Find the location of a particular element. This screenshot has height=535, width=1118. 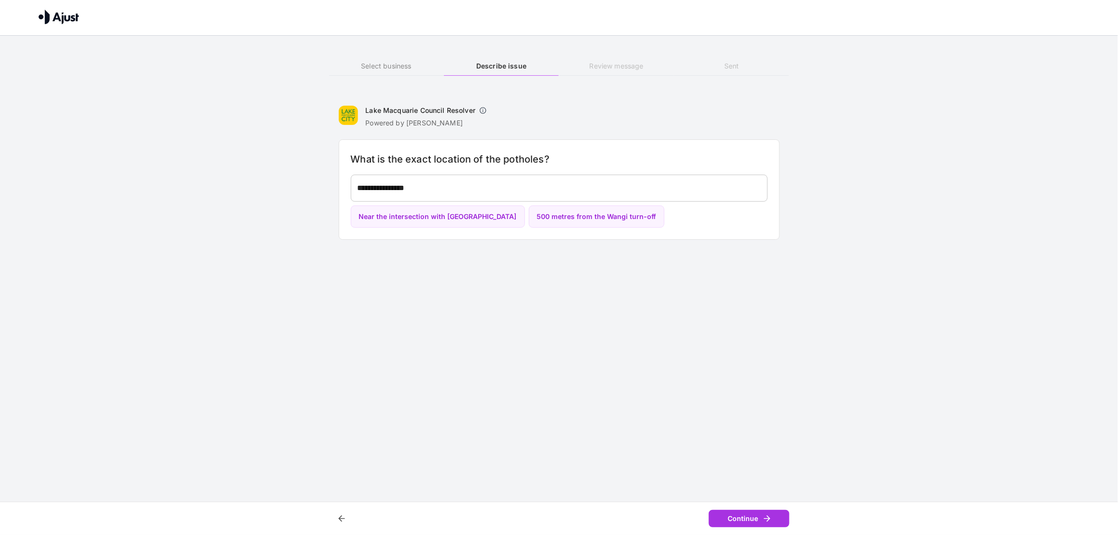

button: Continue is located at coordinates (749, 519).